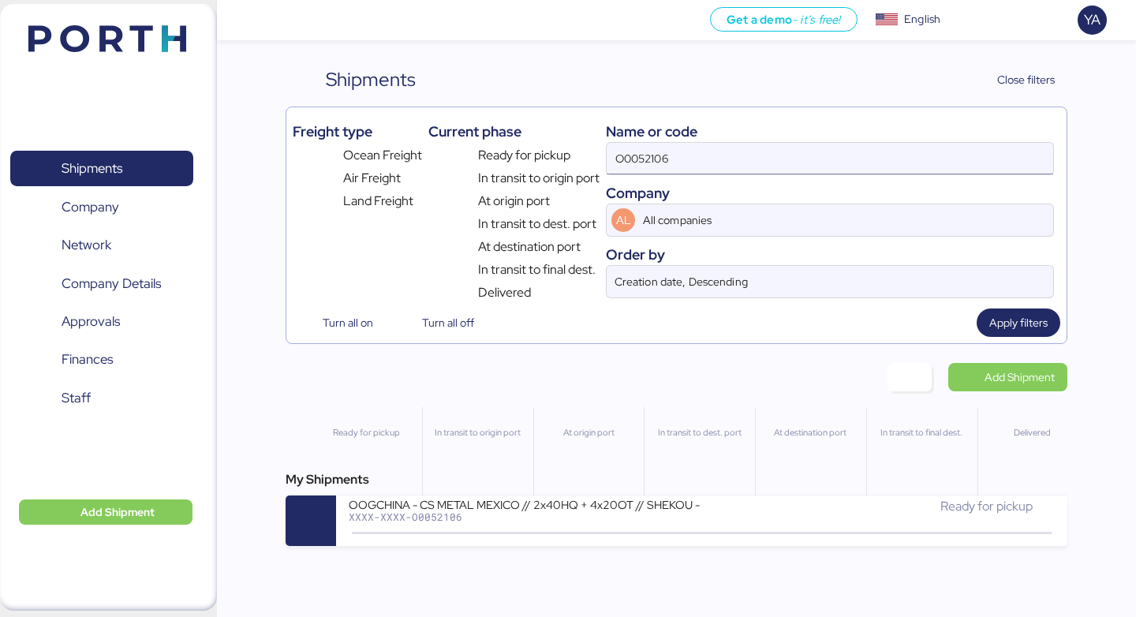 The width and height of the screenshot is (1136, 617). I want to click on button: Turn all off, so click(439, 323).